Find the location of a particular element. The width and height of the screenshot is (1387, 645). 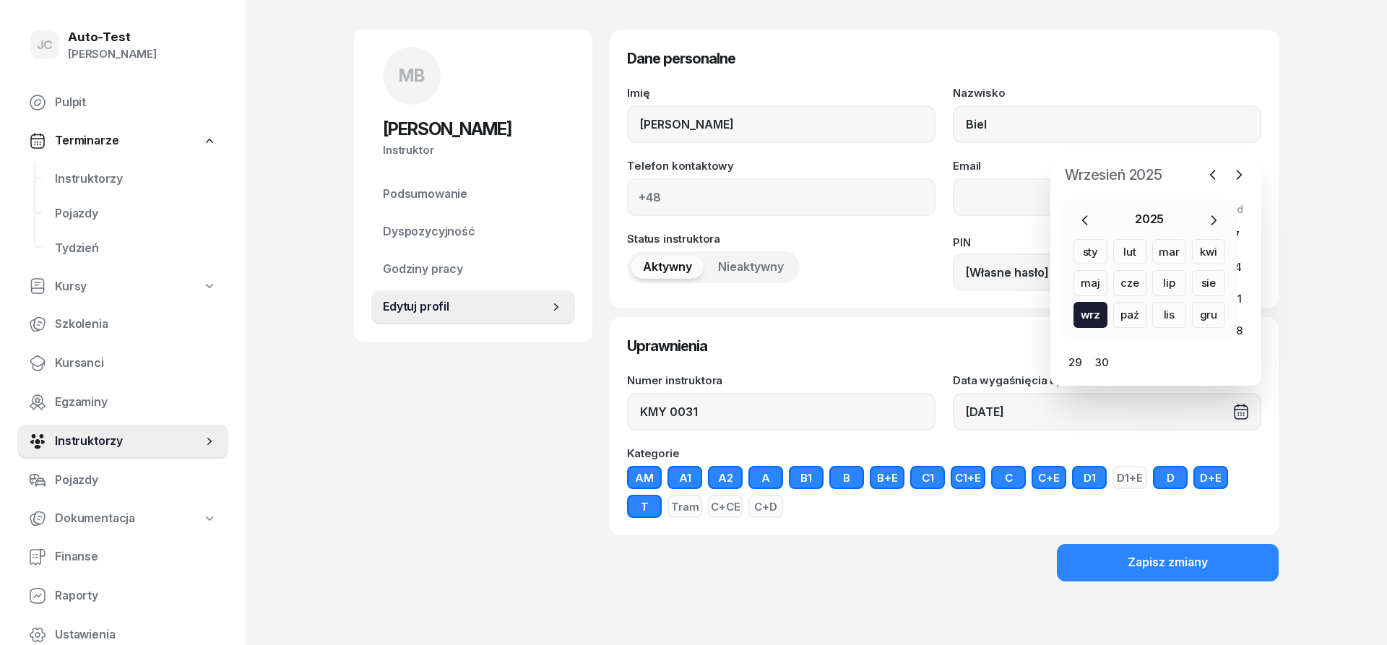

button: Nieaktywny is located at coordinates (750, 267).